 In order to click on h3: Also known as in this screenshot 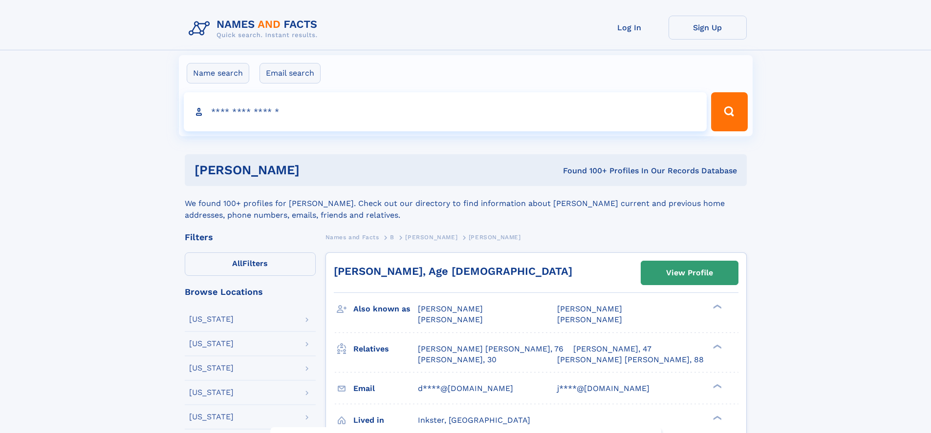, I will do `click(385, 309)`.